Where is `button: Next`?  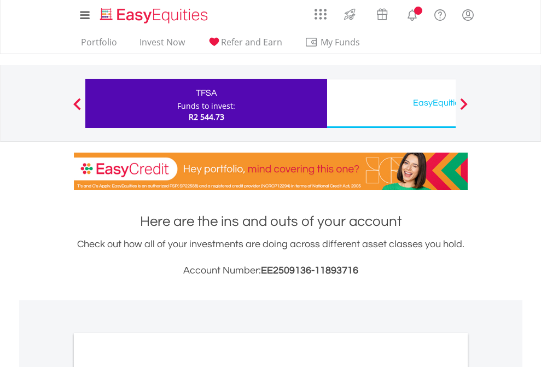 button: Next is located at coordinates (464, 109).